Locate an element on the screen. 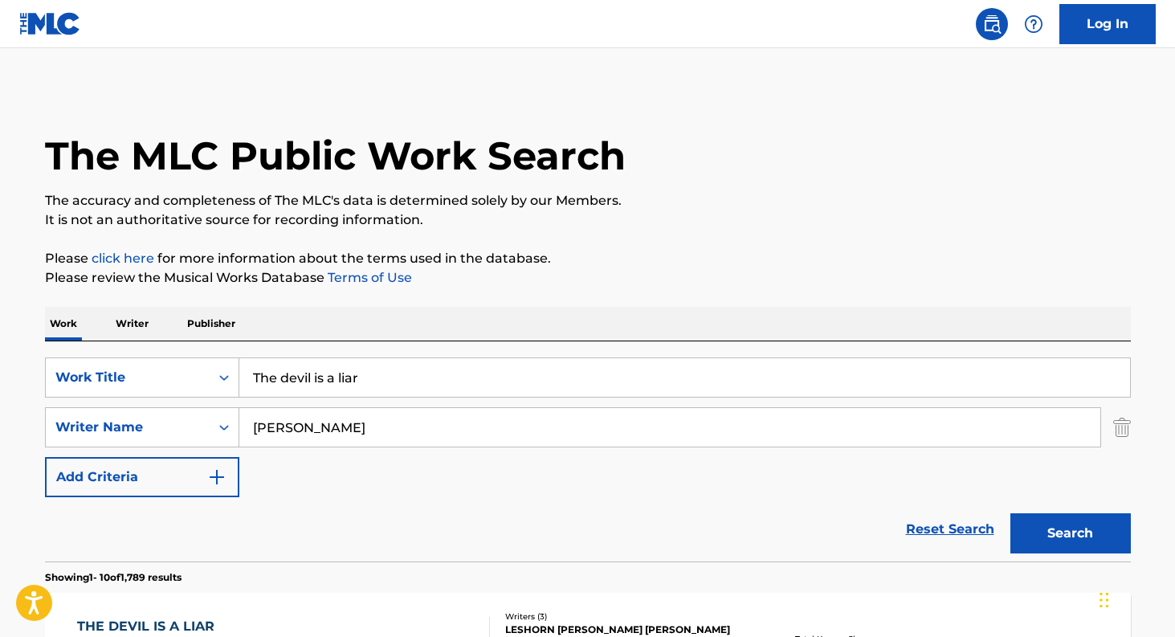  form: Search Form is located at coordinates (588, 459).